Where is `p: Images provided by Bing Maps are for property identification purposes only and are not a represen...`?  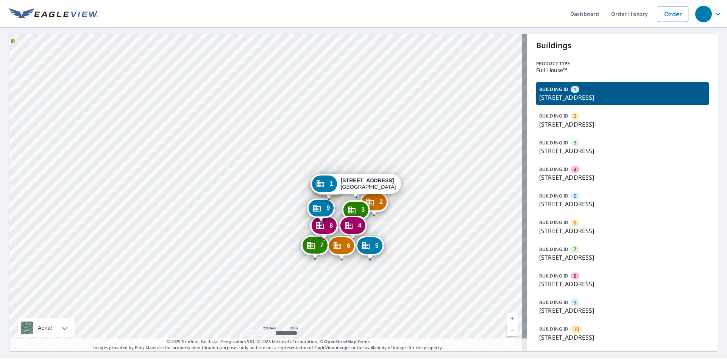 p: Images provided by Bing Maps are for property identification purposes only and are not a represen... is located at coordinates (268, 344).